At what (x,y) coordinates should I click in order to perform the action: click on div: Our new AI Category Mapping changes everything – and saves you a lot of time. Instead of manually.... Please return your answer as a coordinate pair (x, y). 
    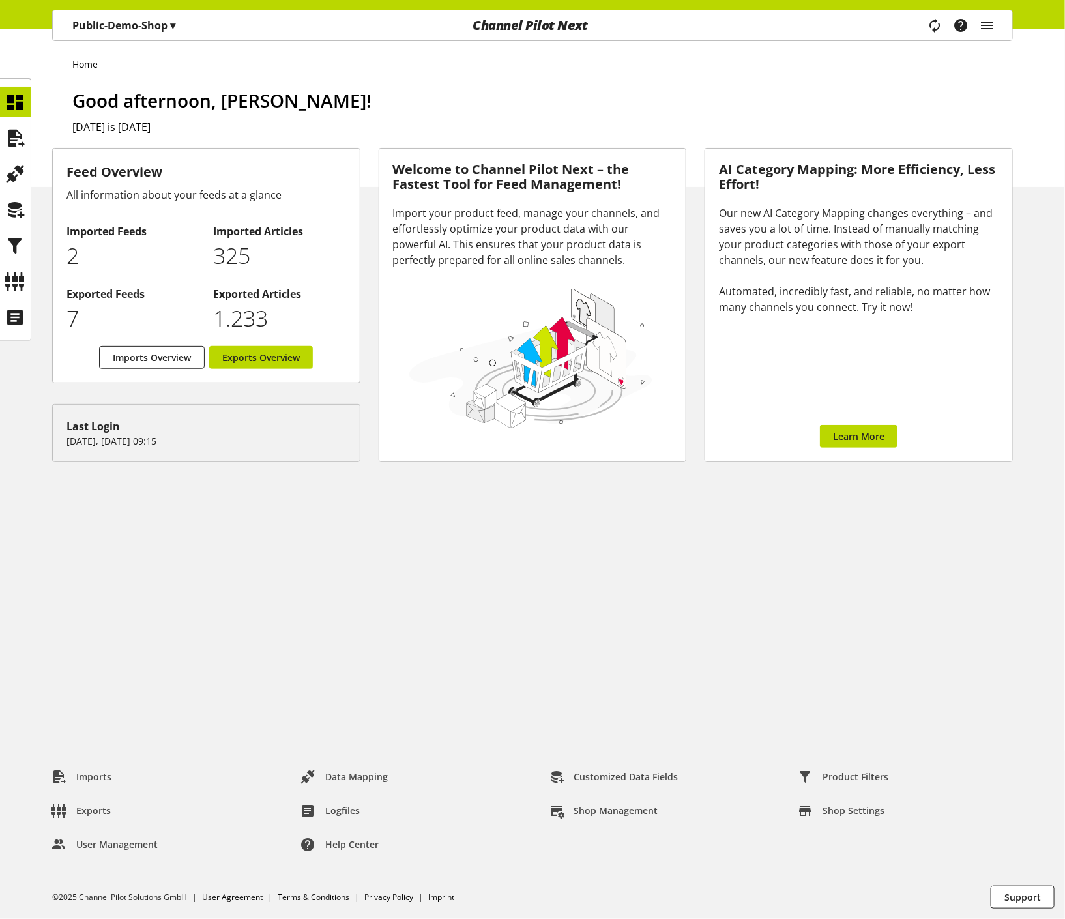
    Looking at the image, I should click on (859, 260).